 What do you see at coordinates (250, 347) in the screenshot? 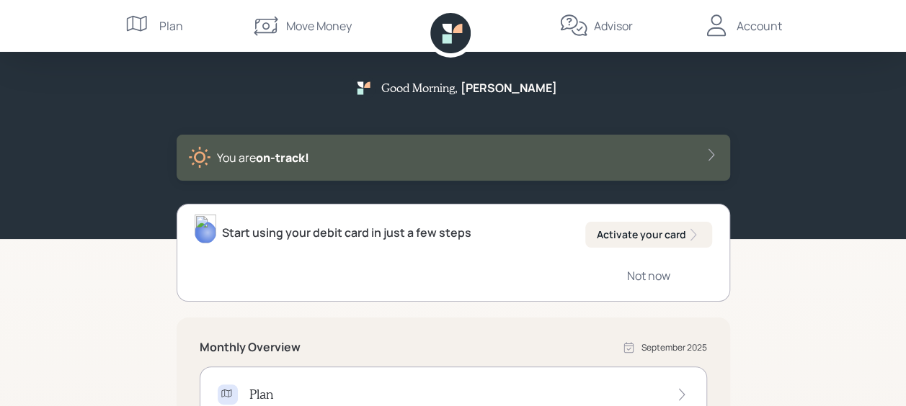
I see `h5: Monthly Overview` at bounding box center [250, 347].